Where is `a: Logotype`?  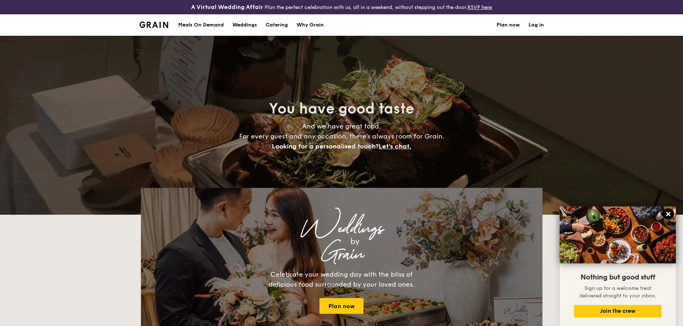 a: Logotype is located at coordinates (154, 25).